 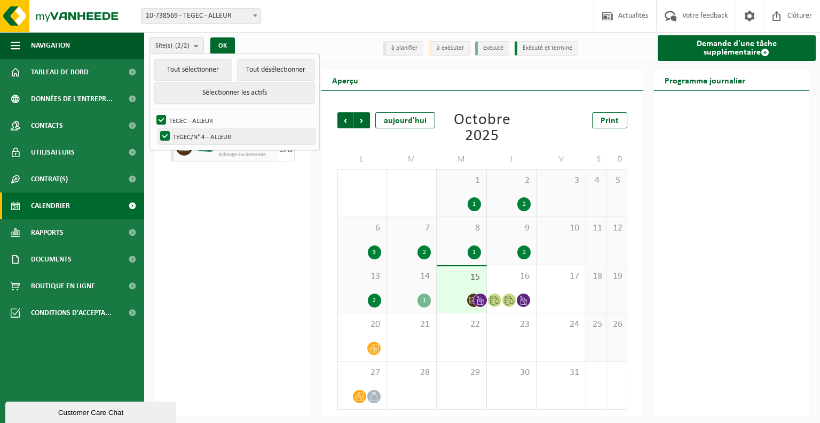 What do you see at coordinates (512, 324) in the screenshot?
I see `span: 23` at bounding box center [512, 324].